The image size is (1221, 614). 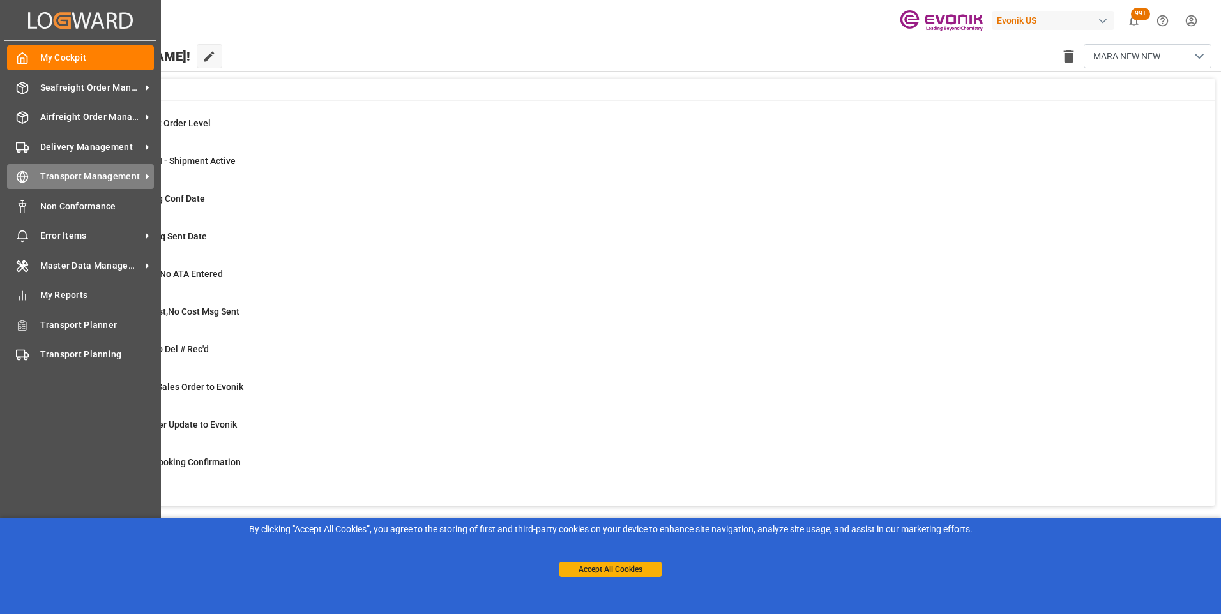 What do you see at coordinates (1162, 20) in the screenshot?
I see `button: Help Center` at bounding box center [1162, 20].